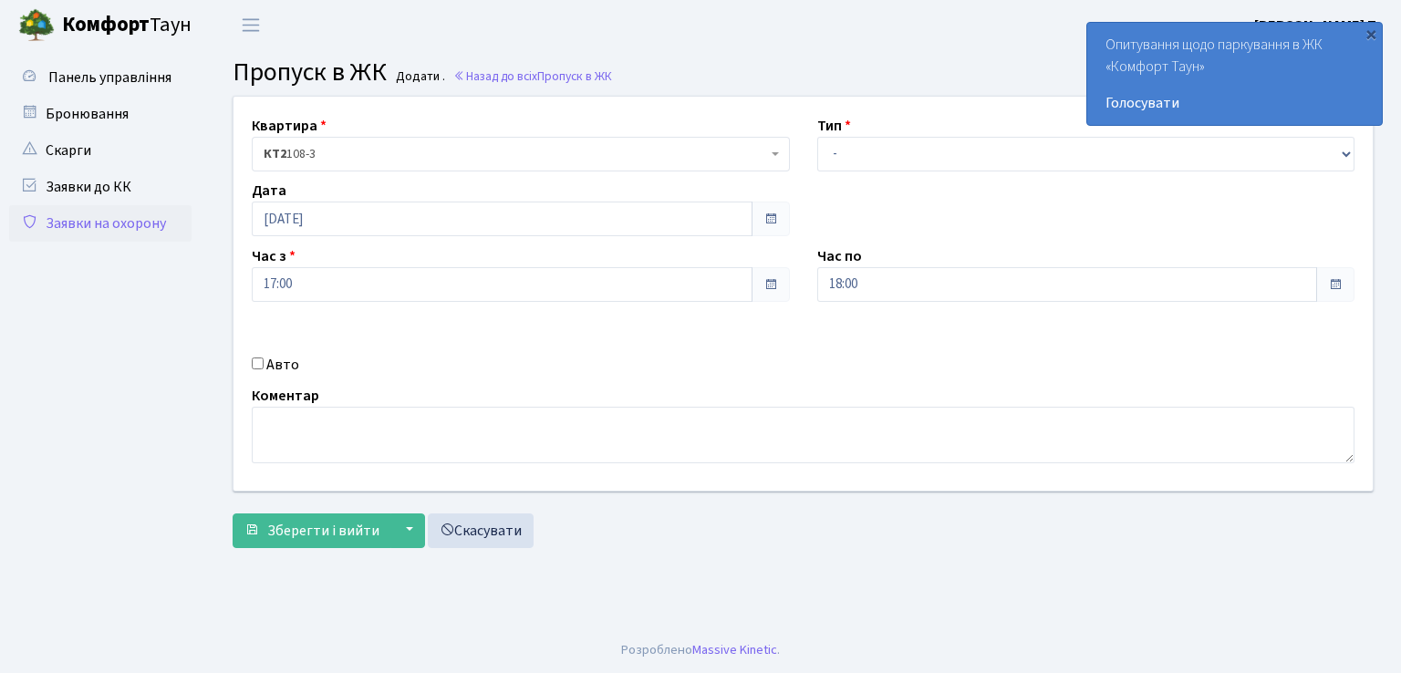 This screenshot has height=673, width=1401. I want to click on label: Коментар, so click(286, 396).